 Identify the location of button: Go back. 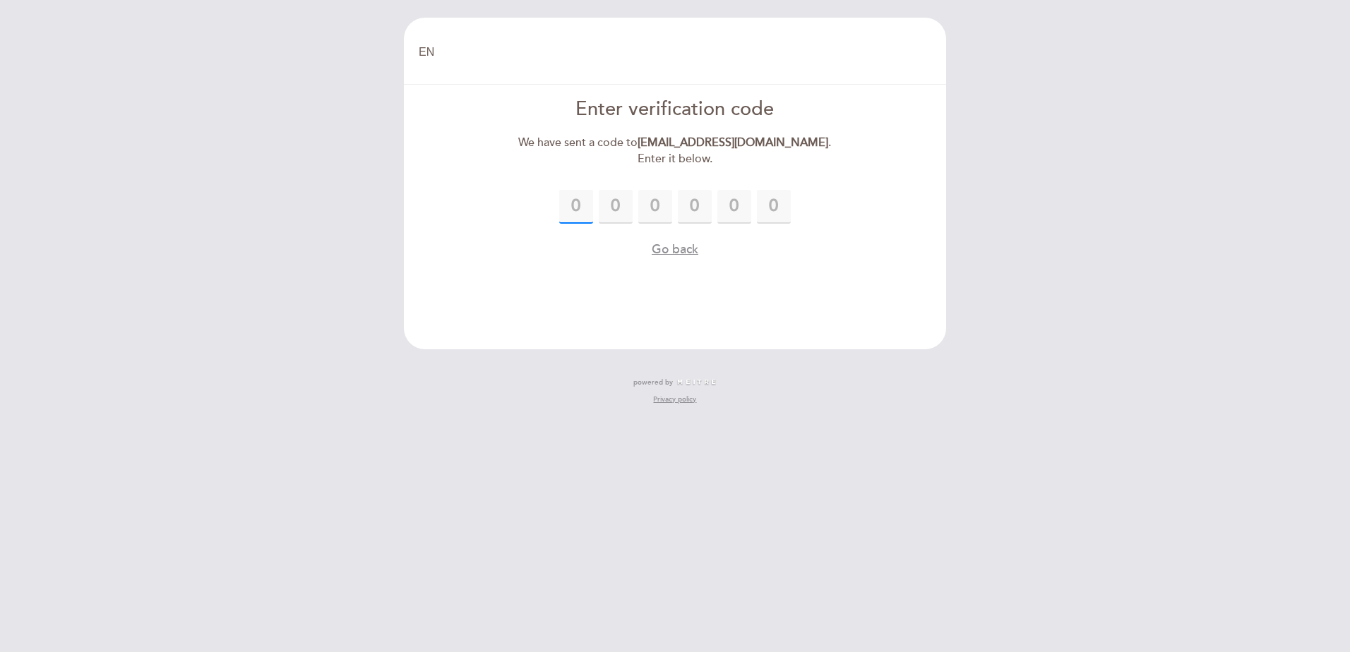
(675, 249).